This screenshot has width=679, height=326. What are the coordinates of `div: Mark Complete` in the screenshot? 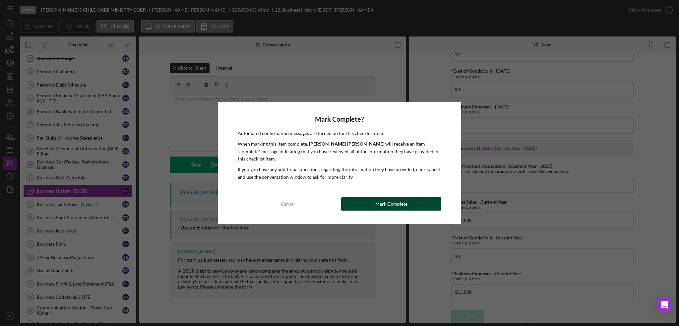 It's located at (391, 204).